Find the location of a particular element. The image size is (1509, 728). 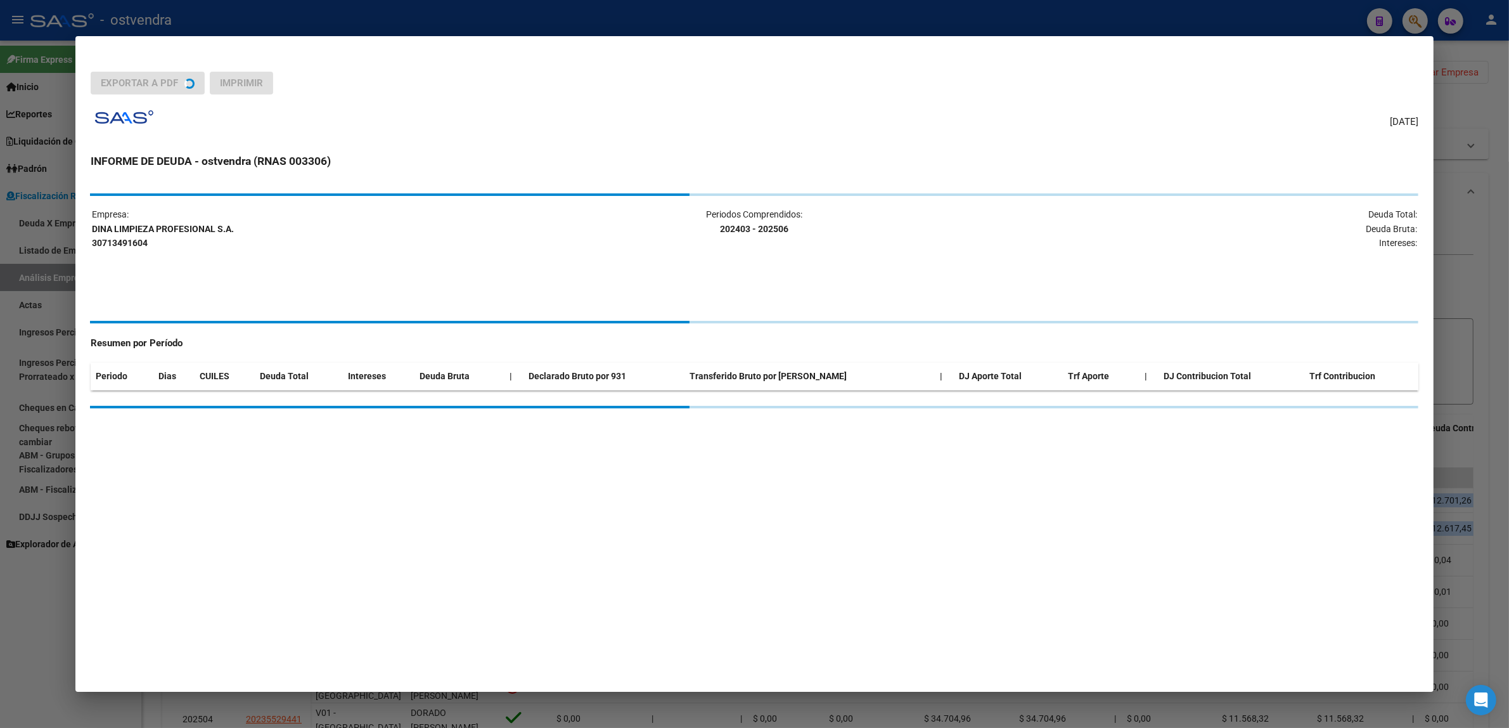

button: Imprimir is located at coordinates (242, 83).